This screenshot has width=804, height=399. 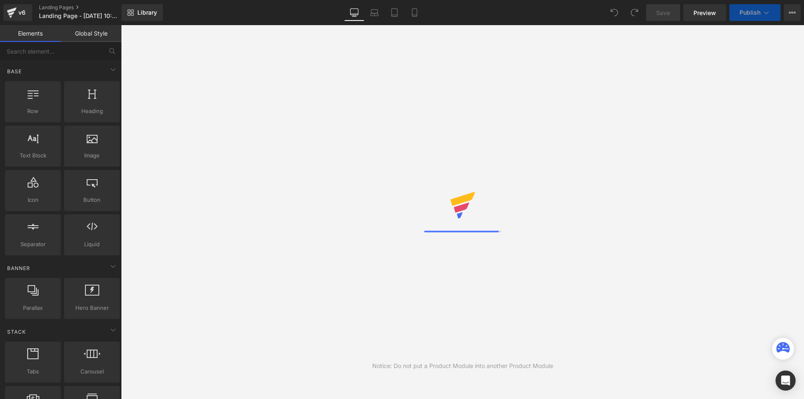 What do you see at coordinates (750, 13) in the screenshot?
I see `span: Publish` at bounding box center [750, 13].